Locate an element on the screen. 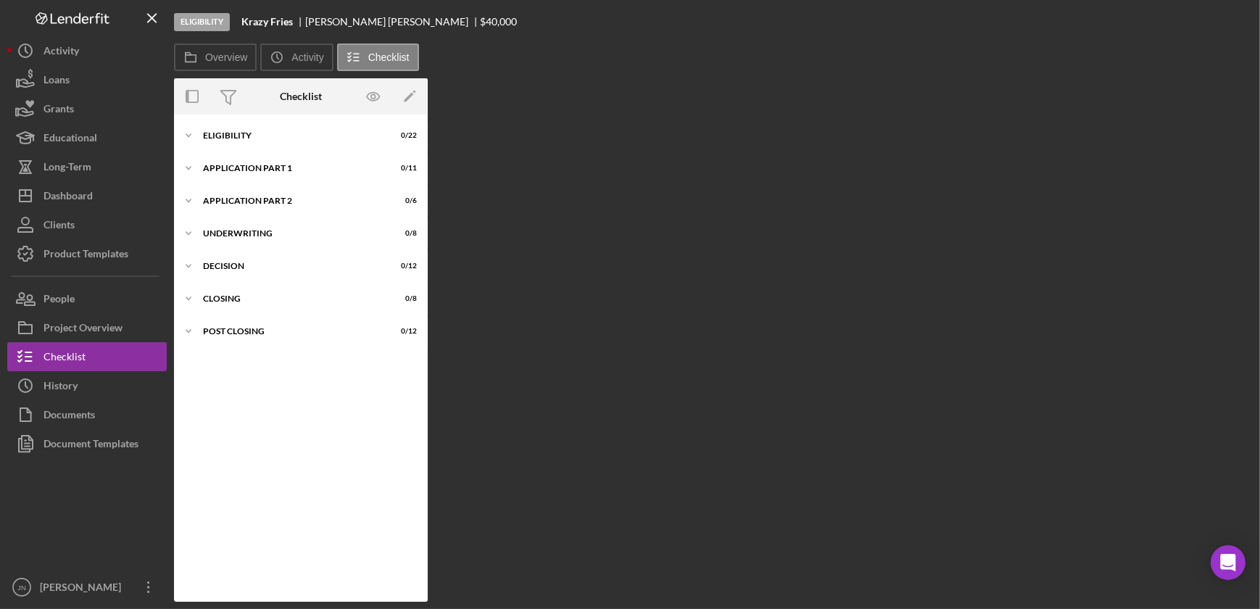 Image resolution: width=1260 pixels, height=609 pixels. text: JN is located at coordinates (22, 587).